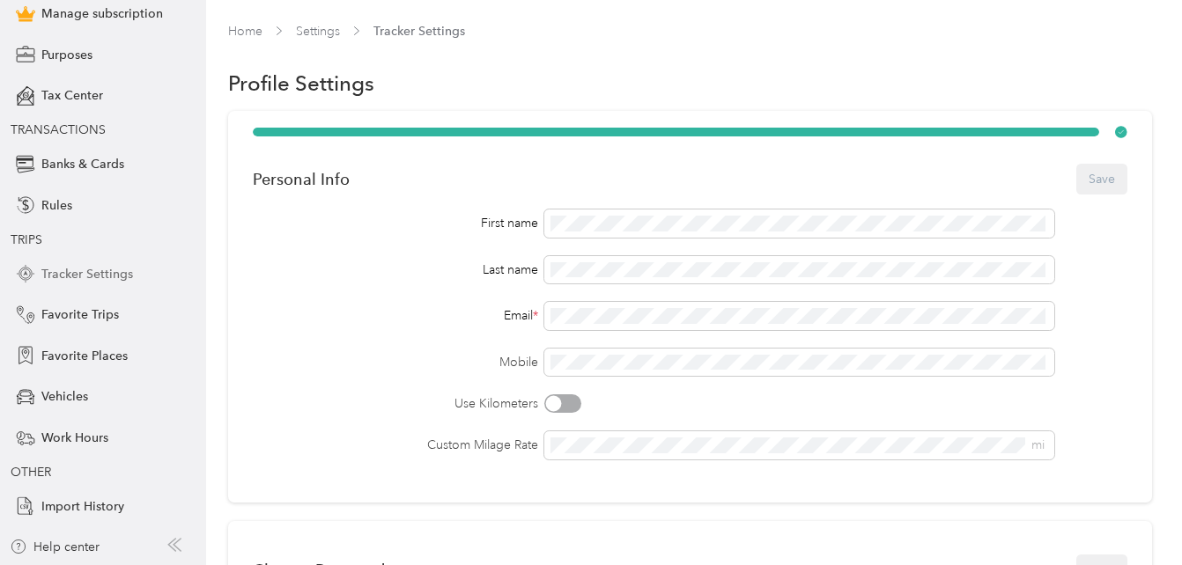  I want to click on div: Personal Info, so click(301, 179).